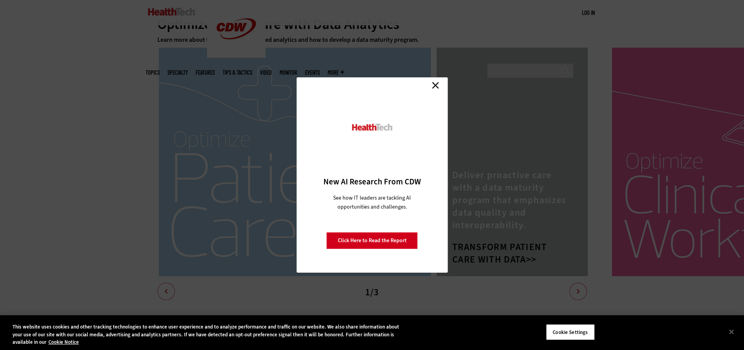  I want to click on a: Click Here to Read the Report, so click(372, 241).